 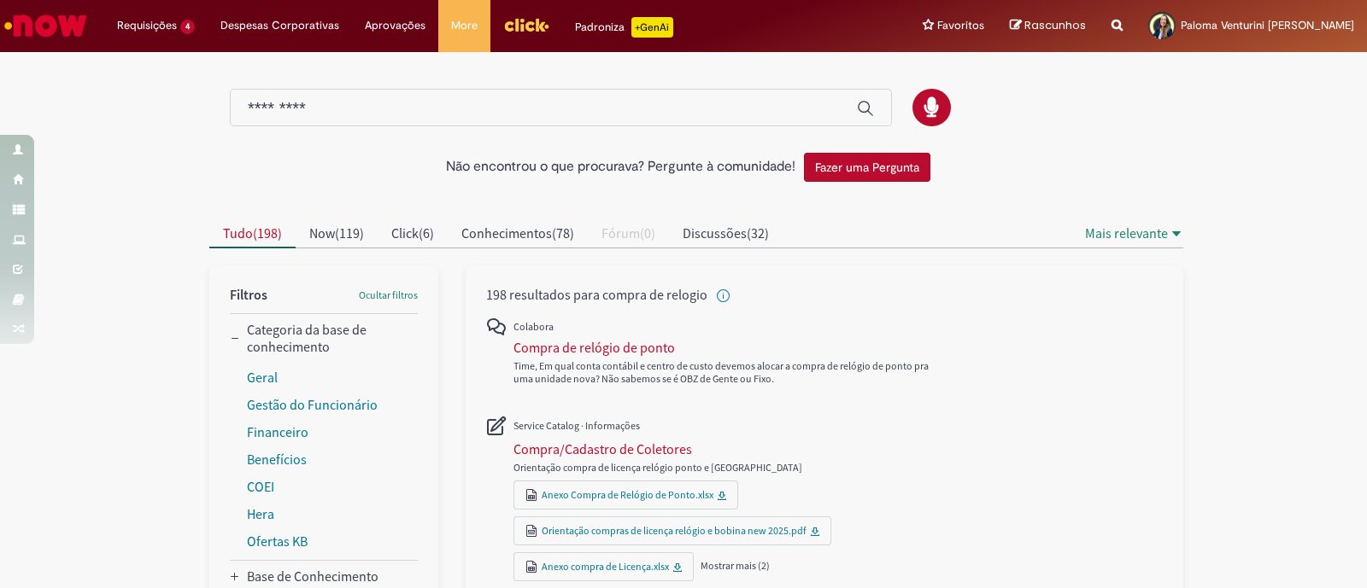 I want to click on h2: Não encontrou o que procurava? Pergunte à comunidade!, so click(x=620, y=167).